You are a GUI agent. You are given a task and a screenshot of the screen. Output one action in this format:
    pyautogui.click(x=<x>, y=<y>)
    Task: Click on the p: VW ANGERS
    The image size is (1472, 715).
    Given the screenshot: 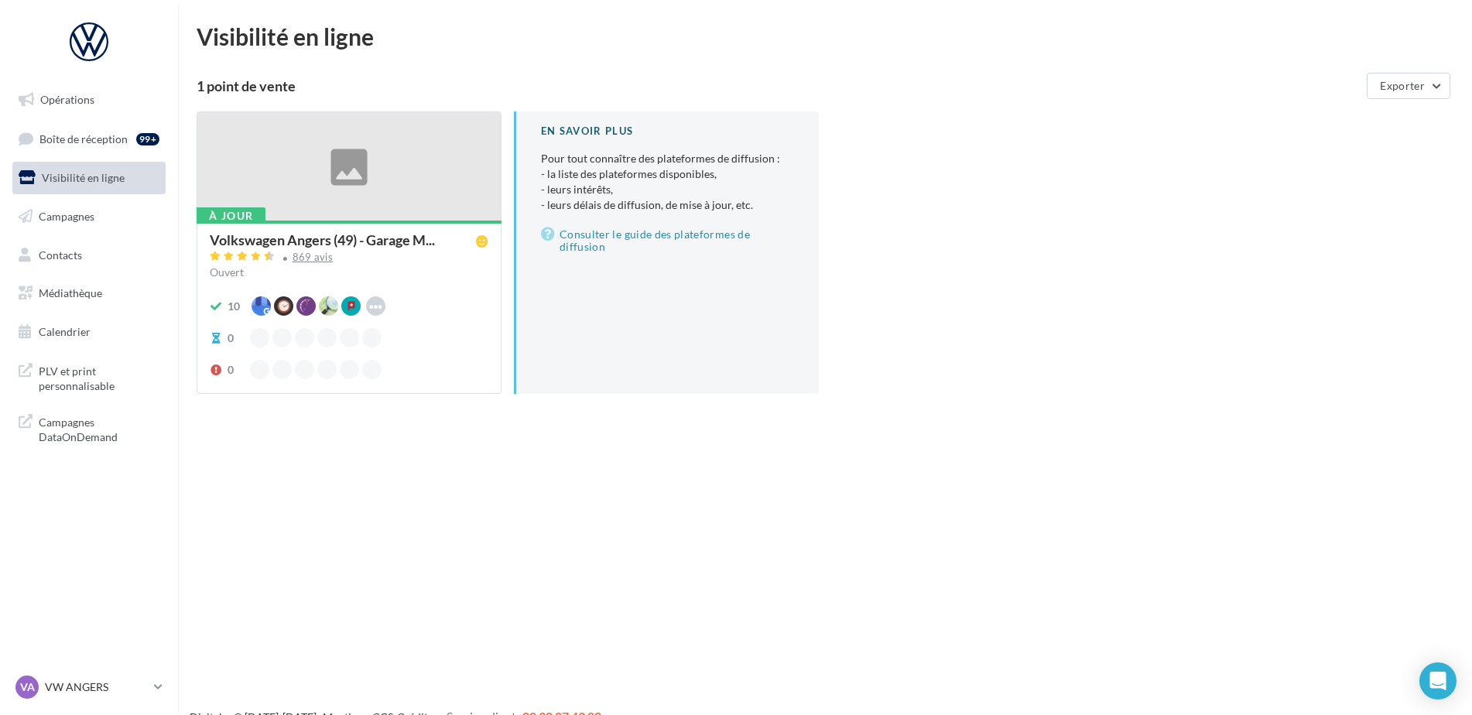 What is the action you would take?
    pyautogui.click(x=96, y=687)
    